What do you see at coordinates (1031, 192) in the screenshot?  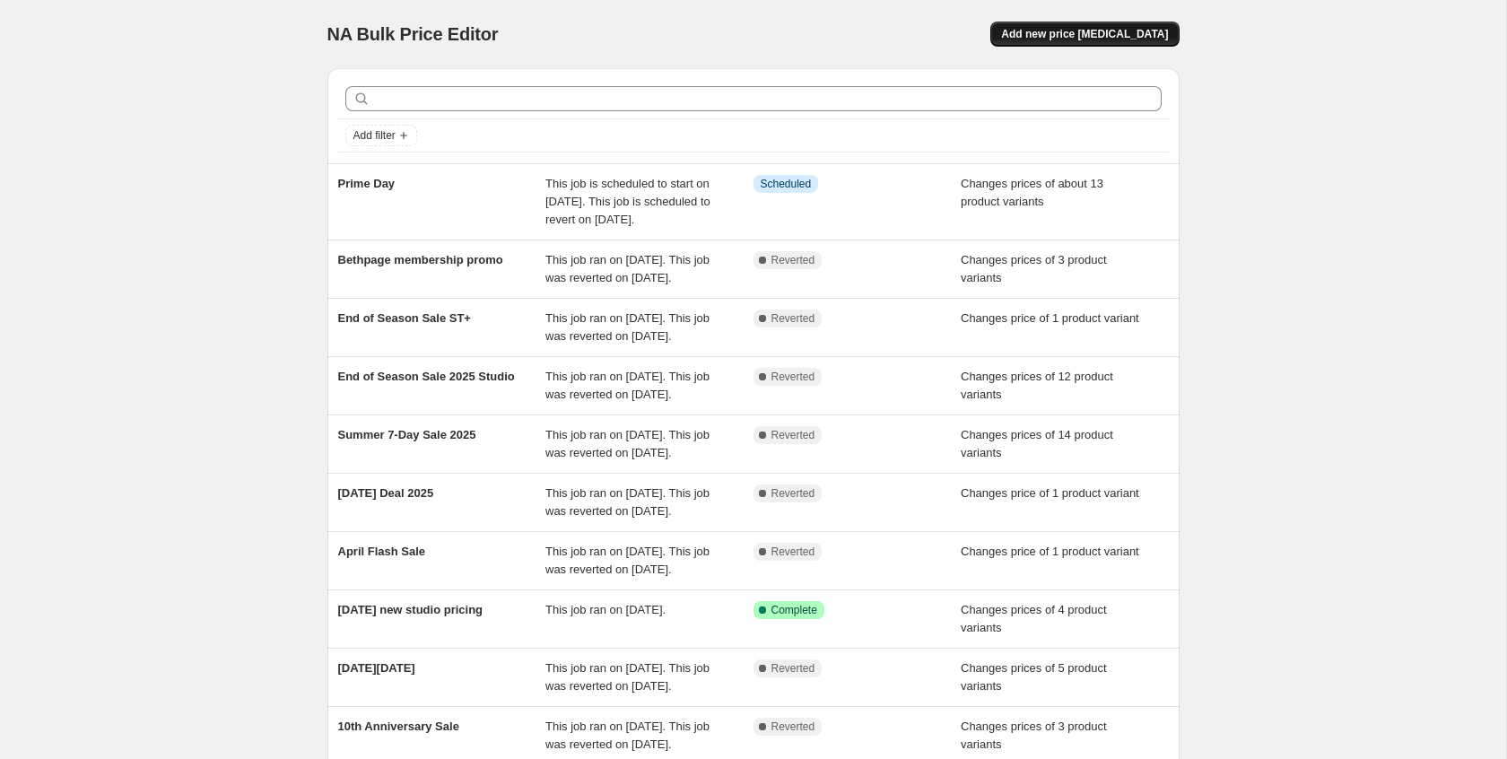 I see `span: Changes prices of about 13 product variants` at bounding box center [1031, 192].